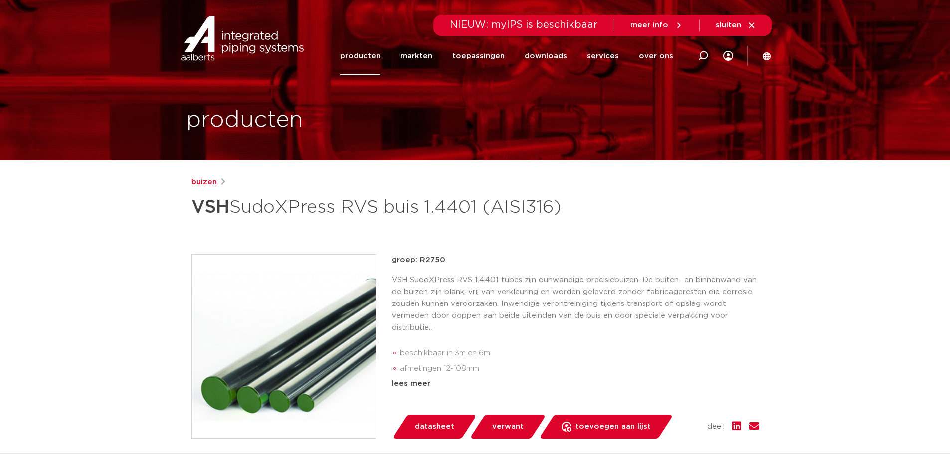 This screenshot has height=454, width=950. What do you see at coordinates (580, 369) in the screenshot?
I see `li: afmetingen 12-108mm` at bounding box center [580, 369].